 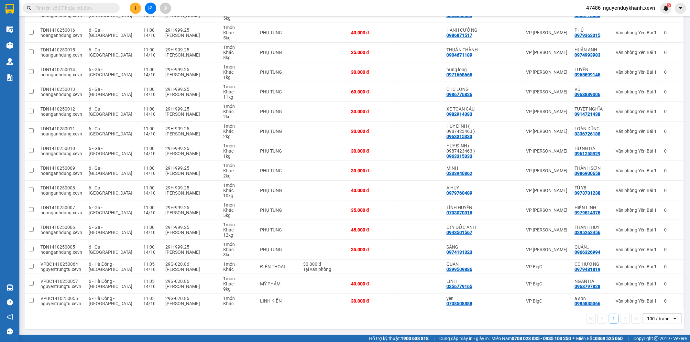 I want to click on div: 2 kg, so click(x=238, y=136).